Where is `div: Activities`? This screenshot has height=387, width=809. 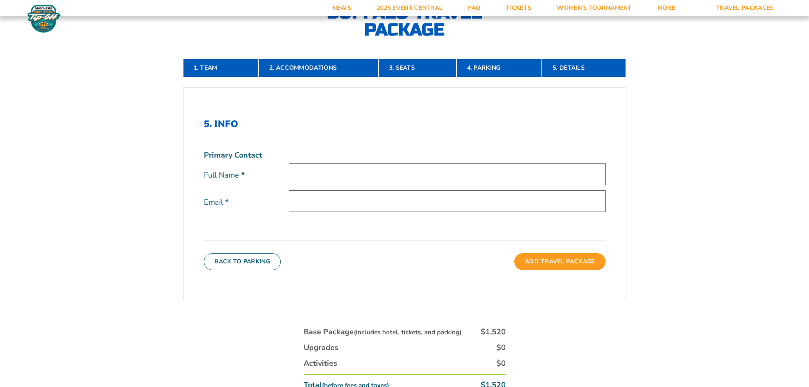
div: Activities is located at coordinates (320, 363).